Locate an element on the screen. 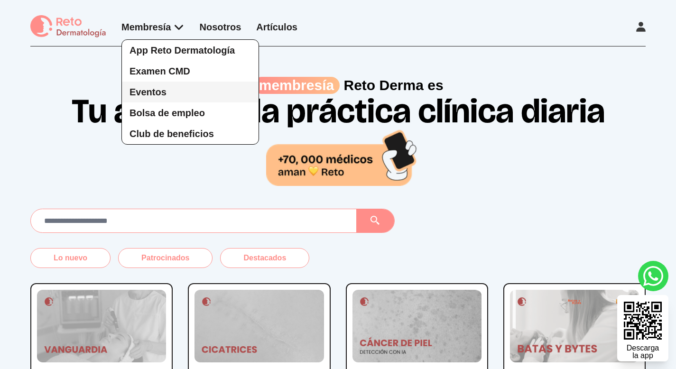  a: whatsapp button is located at coordinates (653, 276).